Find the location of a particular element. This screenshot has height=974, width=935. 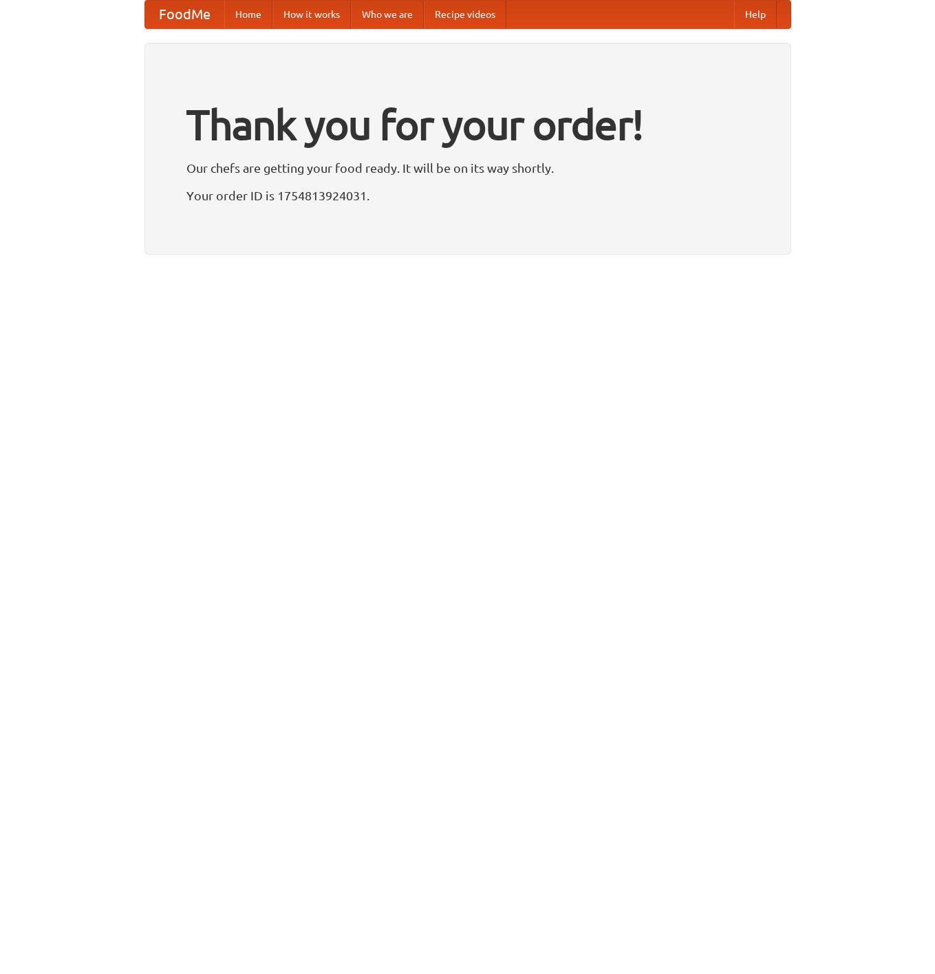

a: Who we are is located at coordinates (387, 14).